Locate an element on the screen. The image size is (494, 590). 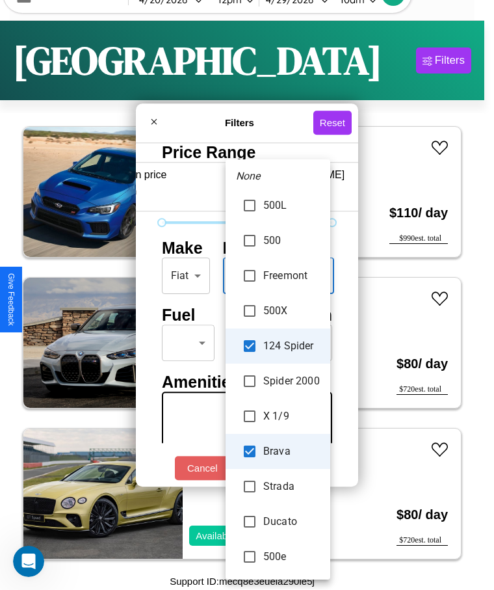
div: Give Feedback is located at coordinates (11, 299).